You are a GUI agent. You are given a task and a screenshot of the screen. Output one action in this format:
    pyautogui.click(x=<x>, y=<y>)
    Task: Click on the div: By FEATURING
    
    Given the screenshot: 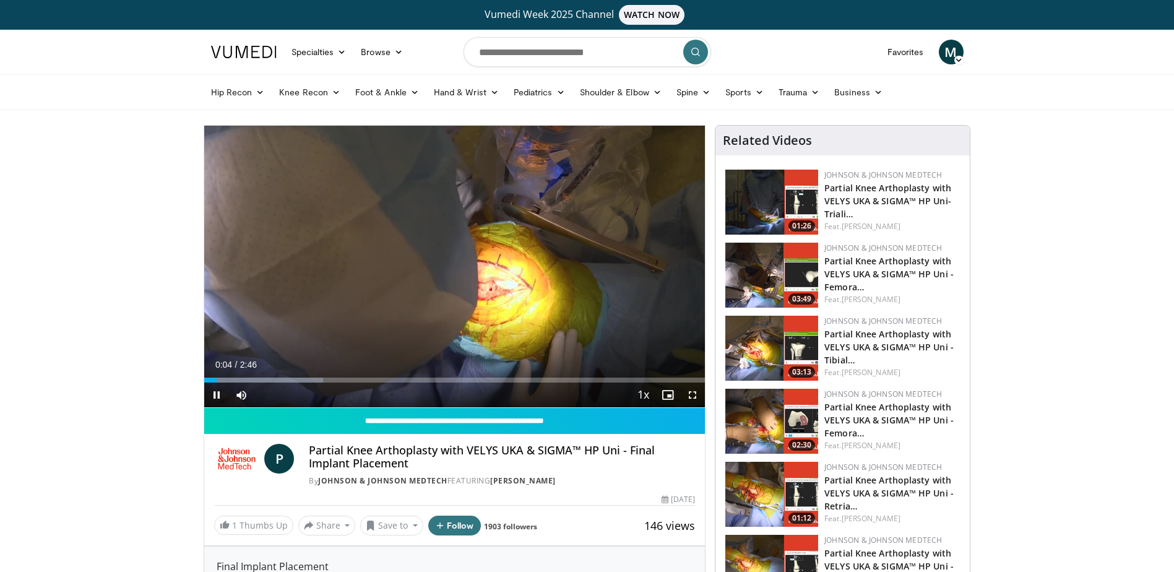 What is the action you would take?
    pyautogui.click(x=502, y=481)
    